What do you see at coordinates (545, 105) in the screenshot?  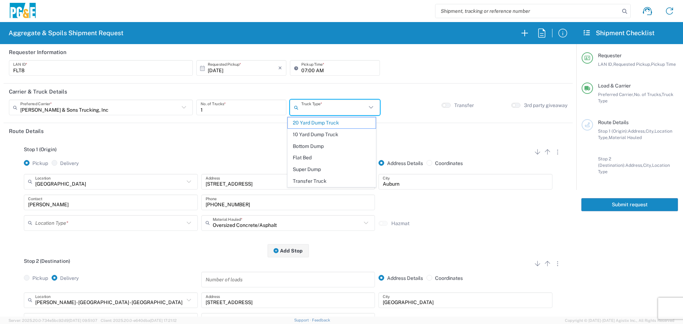 I see `label: 3rd party giveaway` at bounding box center [545, 105].